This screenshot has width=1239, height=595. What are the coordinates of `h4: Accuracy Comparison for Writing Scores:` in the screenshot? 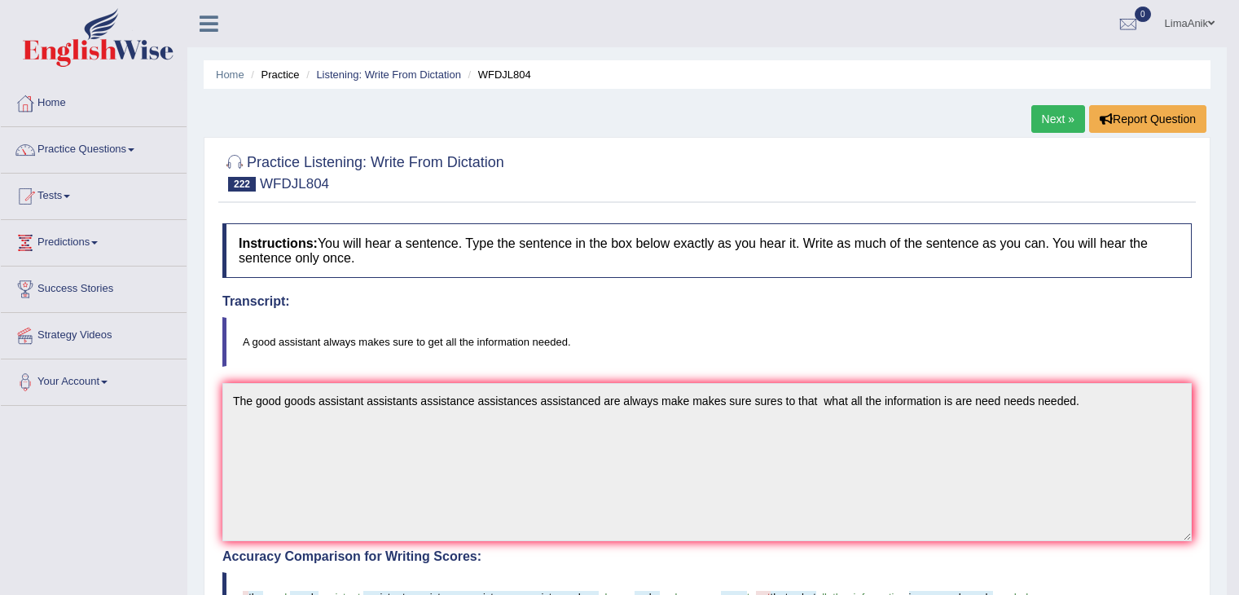 It's located at (707, 556).